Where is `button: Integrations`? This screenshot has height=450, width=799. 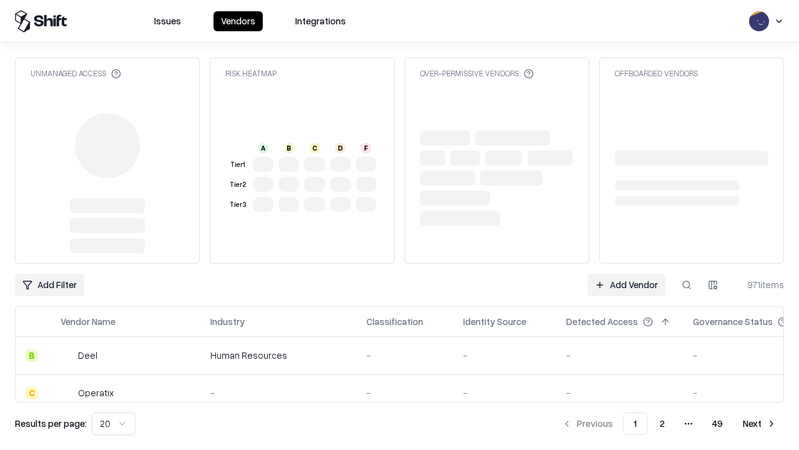
button: Integrations is located at coordinates (320, 21).